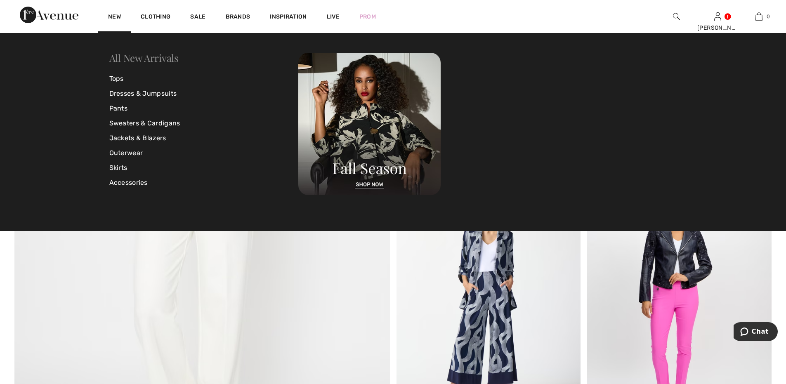  What do you see at coordinates (204, 138) in the screenshot?
I see `a: Jackets & Blazers` at bounding box center [204, 138].